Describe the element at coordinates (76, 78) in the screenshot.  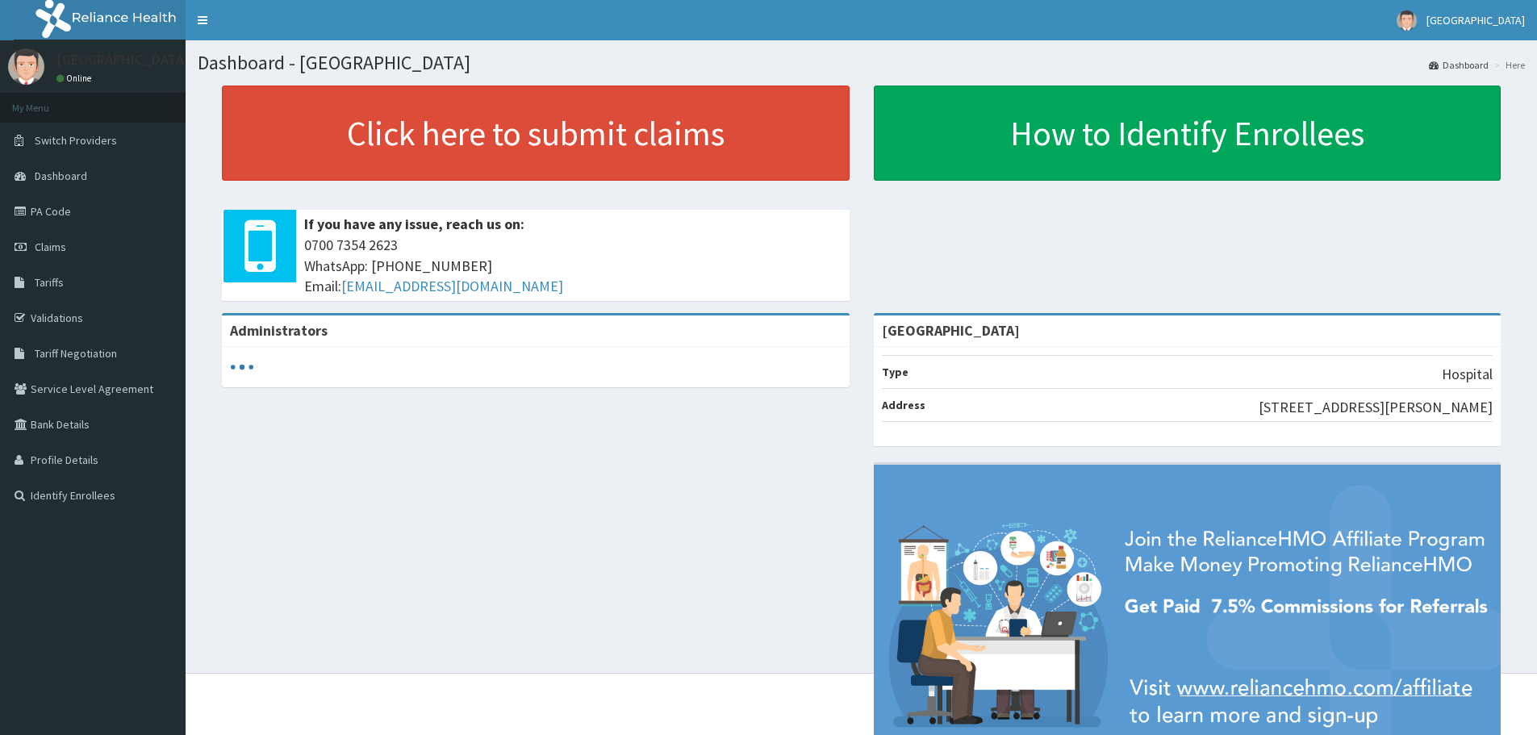
I see `a: Online` at that location.